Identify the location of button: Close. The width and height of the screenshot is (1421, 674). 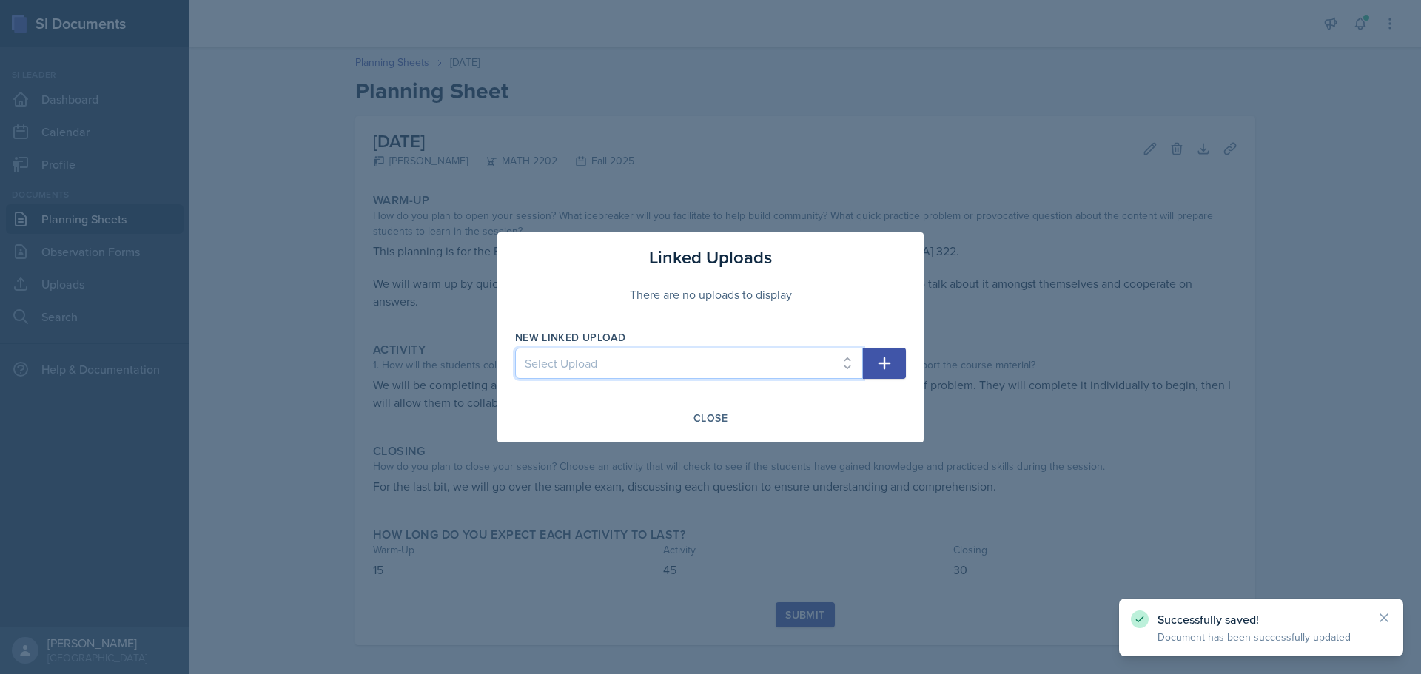
(711, 418).